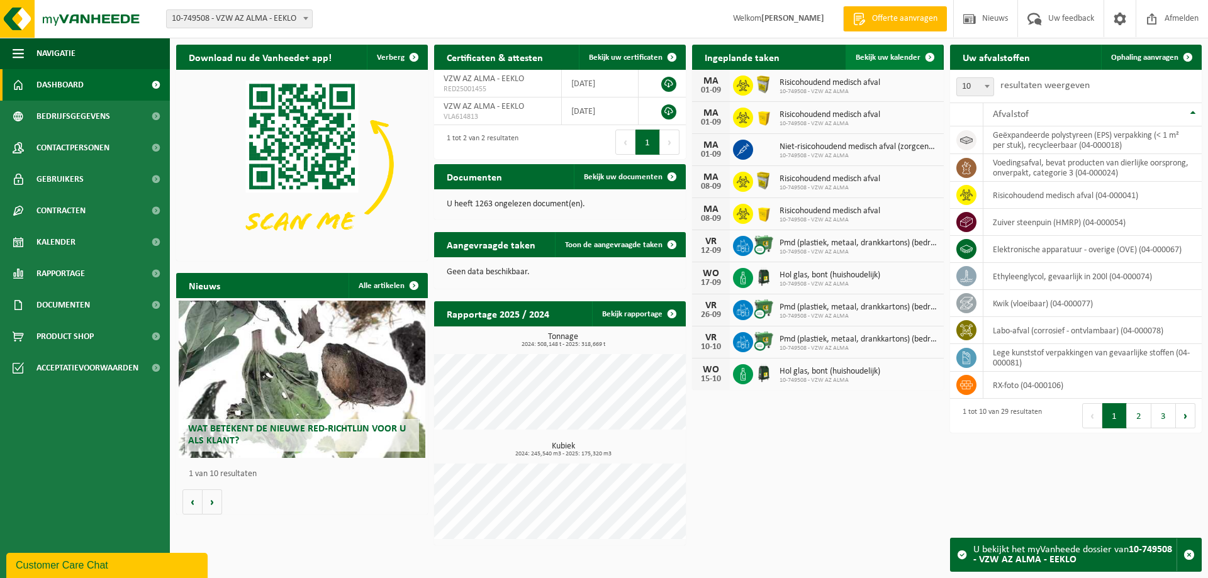 The height and width of the screenshot is (578, 1208). What do you see at coordinates (212, 502) in the screenshot?
I see `button: Volgende` at bounding box center [212, 502].